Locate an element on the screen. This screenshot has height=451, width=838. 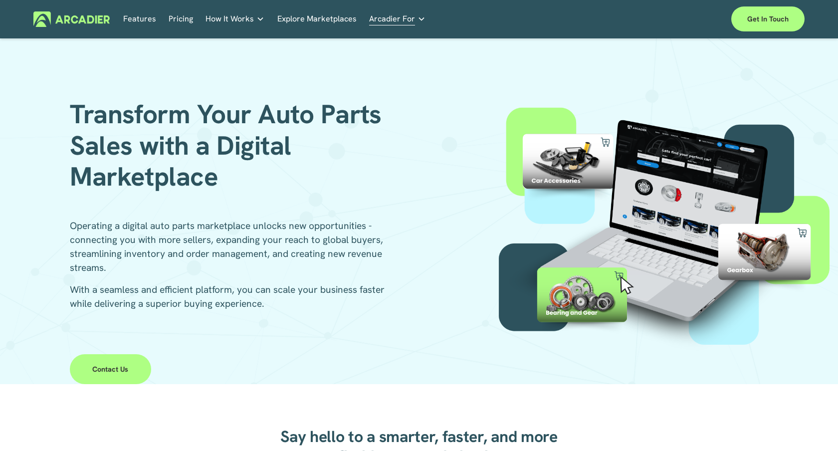
span: Arcadier For is located at coordinates (392, 19).